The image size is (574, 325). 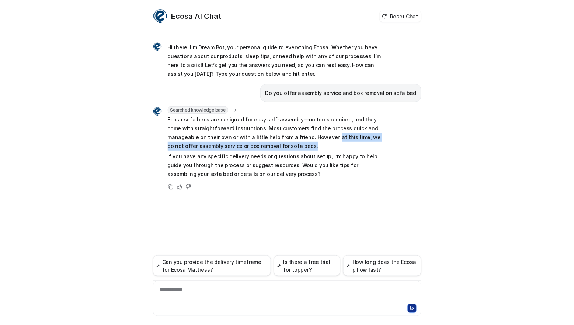 What do you see at coordinates (307, 266) in the screenshot?
I see `button: Is there a free trial for topper?` at bounding box center [307, 266].